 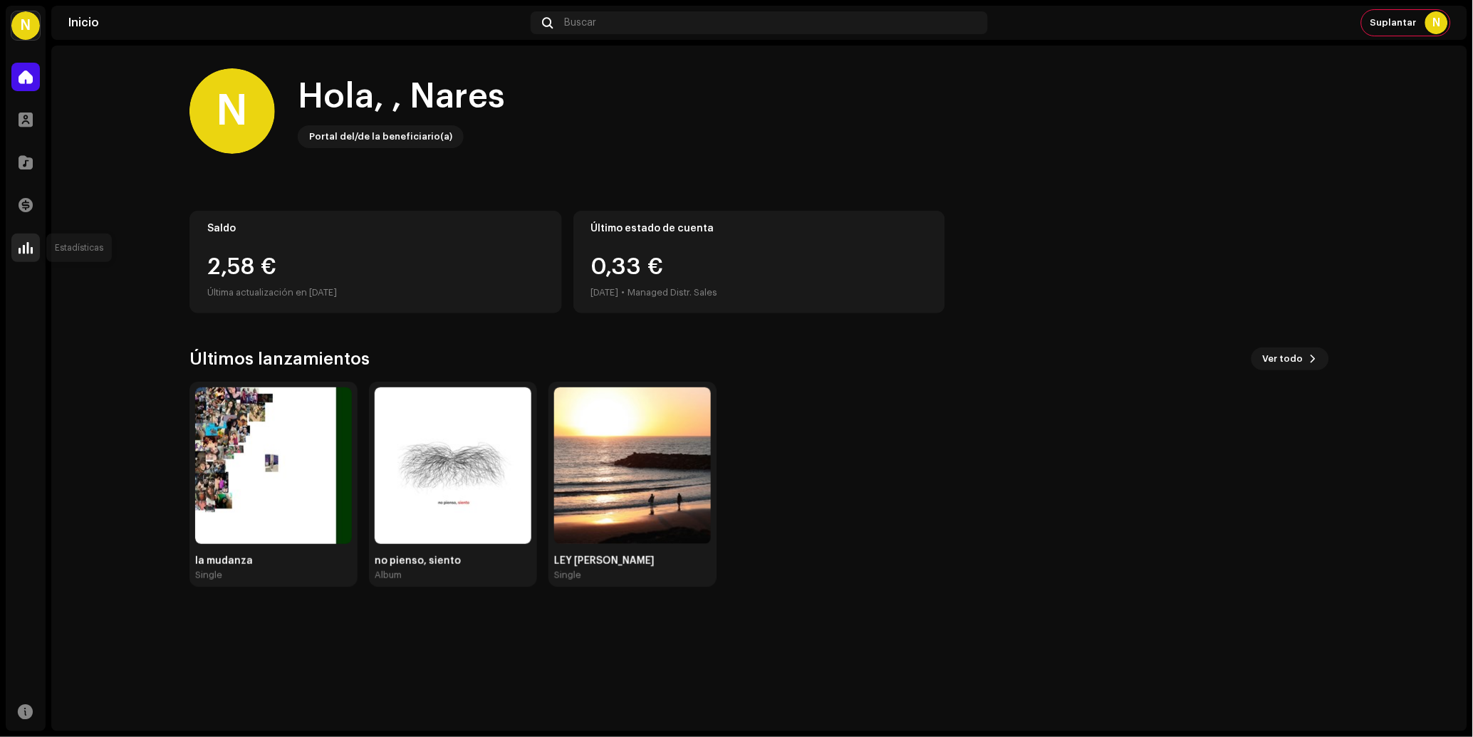 I want to click on img: 72b97ae8-f71a-47d5-8250-c399260ba896, so click(x=273, y=466).